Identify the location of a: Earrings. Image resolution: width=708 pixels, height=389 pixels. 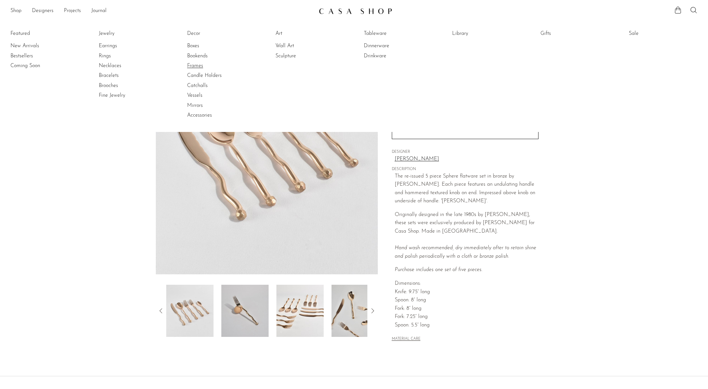
(123, 46).